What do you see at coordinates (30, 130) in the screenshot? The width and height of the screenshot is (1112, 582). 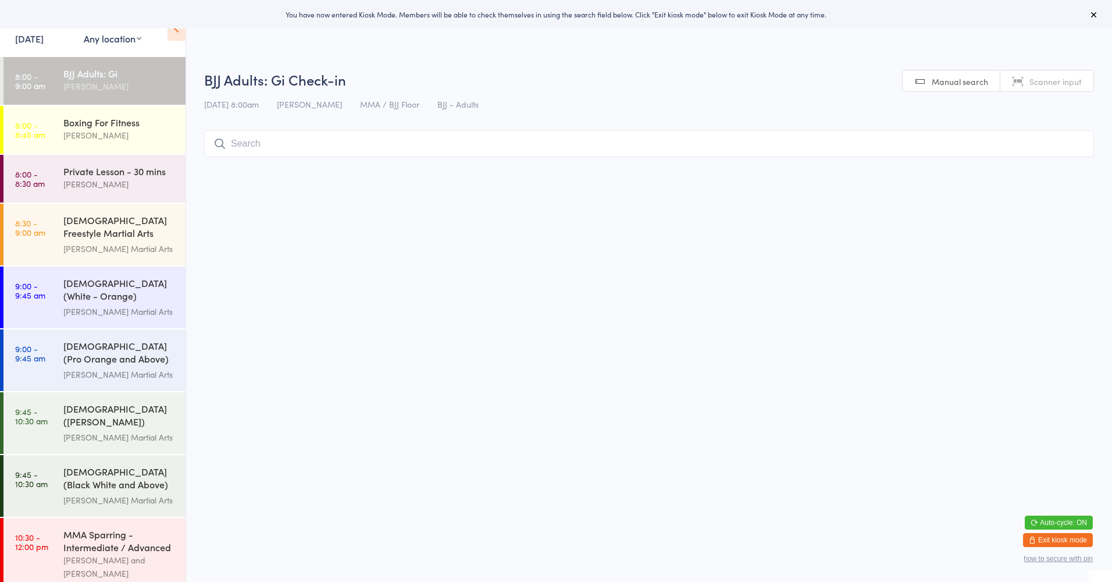 I see `time: 8:00 - 8:45 am` at bounding box center [30, 130].